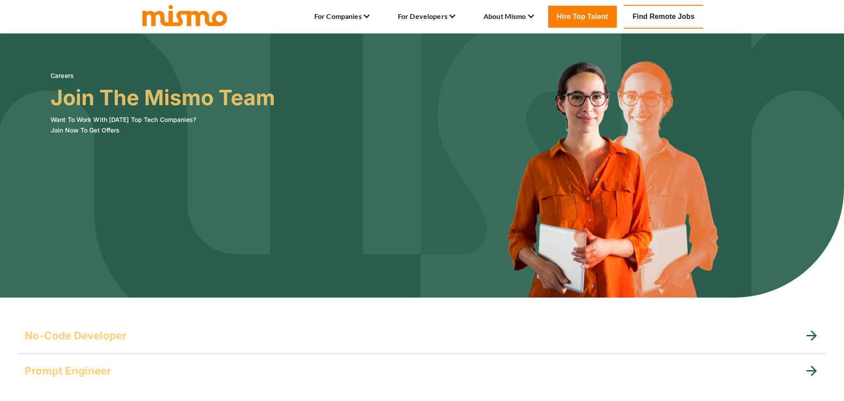  What do you see at coordinates (509, 17) in the screenshot?
I see `li: About Mismo` at bounding box center [509, 17].